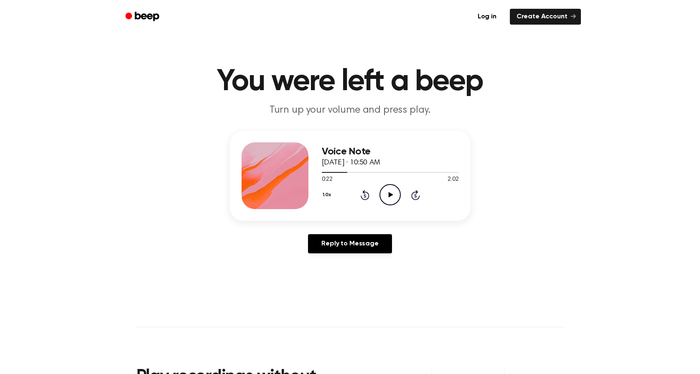 The width and height of the screenshot is (700, 374). I want to click on a: Log in, so click(487, 17).